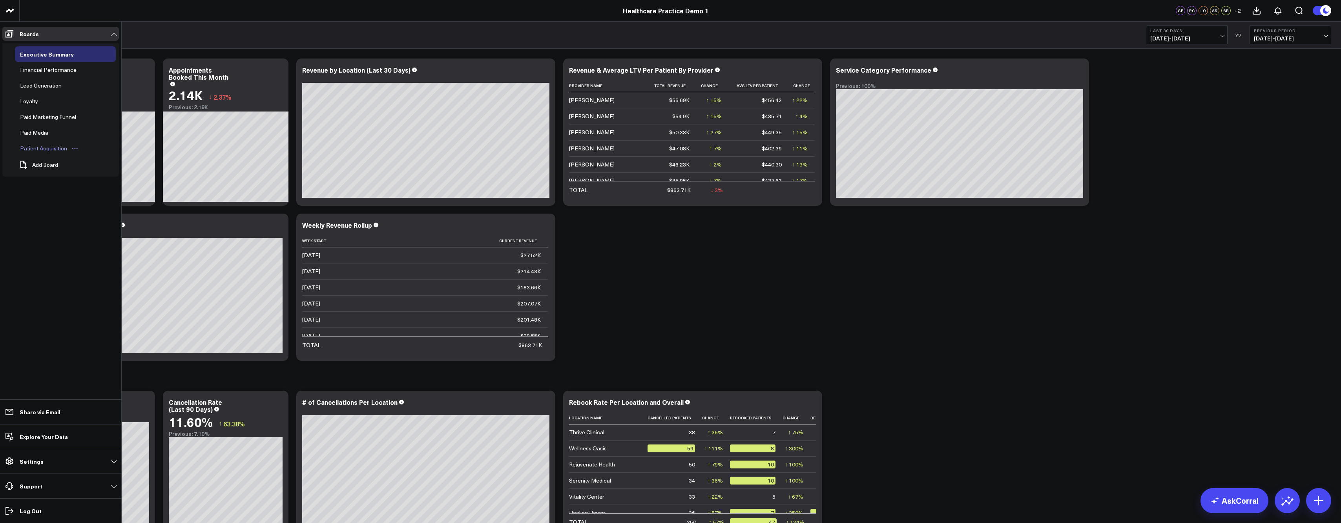 The height and width of the screenshot is (523, 1341). Describe the element at coordinates (715, 480) in the screenshot. I see `div: ↑ 36%` at that location.